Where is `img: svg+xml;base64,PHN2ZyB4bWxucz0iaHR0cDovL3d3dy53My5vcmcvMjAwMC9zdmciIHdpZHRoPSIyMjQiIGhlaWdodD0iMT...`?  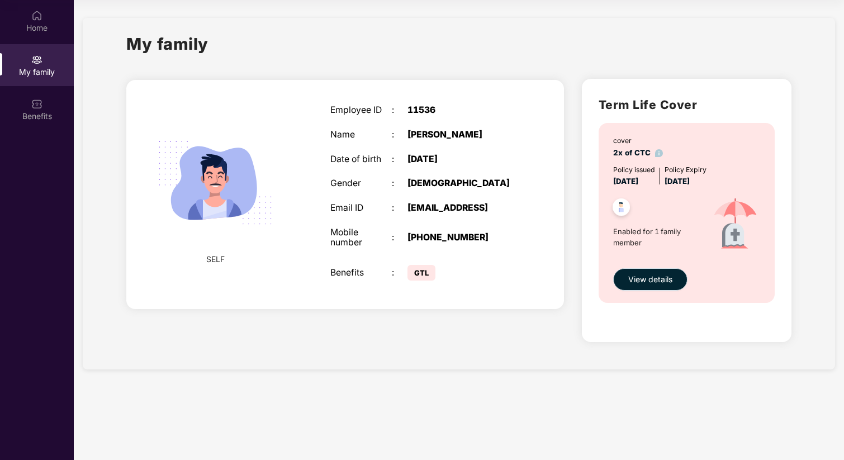 img: svg+xml;base64,PHN2ZyB4bWxucz0iaHR0cDovL3d3dy53My5vcmcvMjAwMC9zdmciIHdpZHRoPSIyMjQiIGhlaWdodD0iMT... is located at coordinates (215, 183).